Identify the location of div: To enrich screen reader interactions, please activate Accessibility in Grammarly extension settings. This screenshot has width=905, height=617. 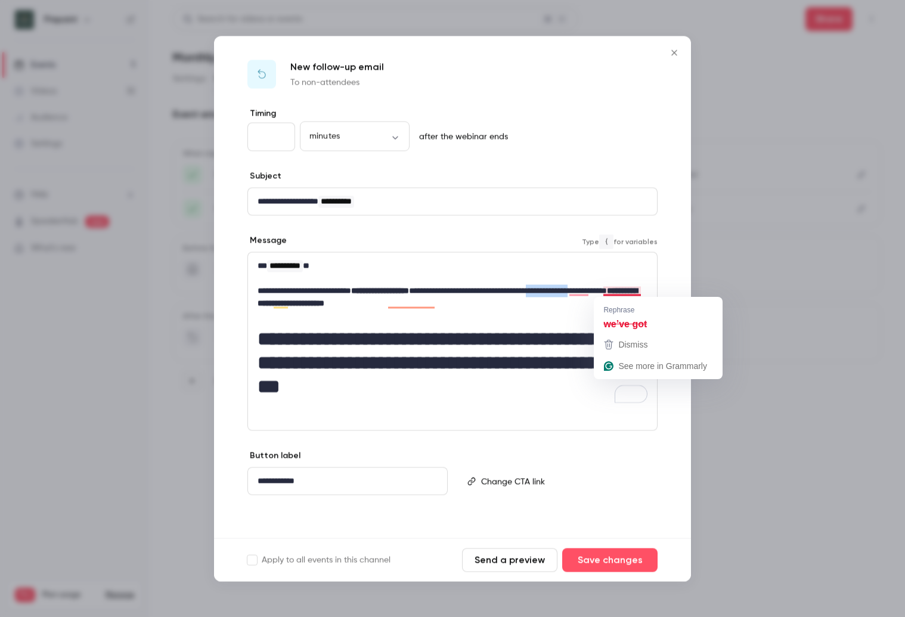
(452, 331).